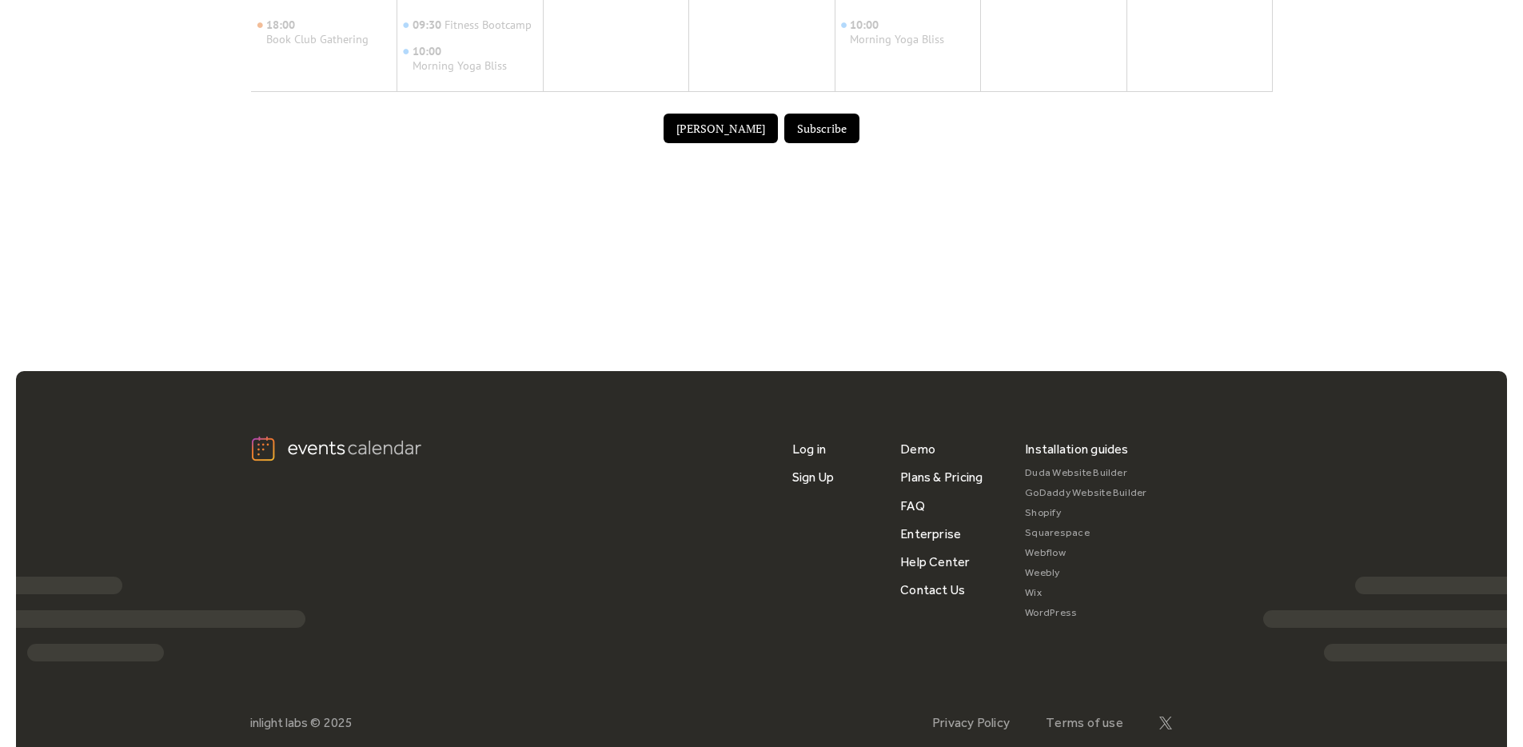 Image resolution: width=1523 pixels, height=747 pixels. What do you see at coordinates (338, 722) in the screenshot?
I see `div: 2025` at bounding box center [338, 722].